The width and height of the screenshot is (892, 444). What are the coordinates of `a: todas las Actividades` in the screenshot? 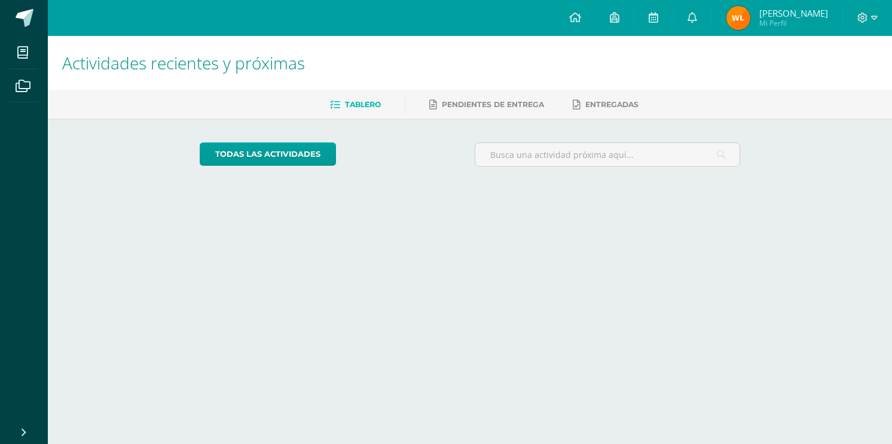 It's located at (268, 154).